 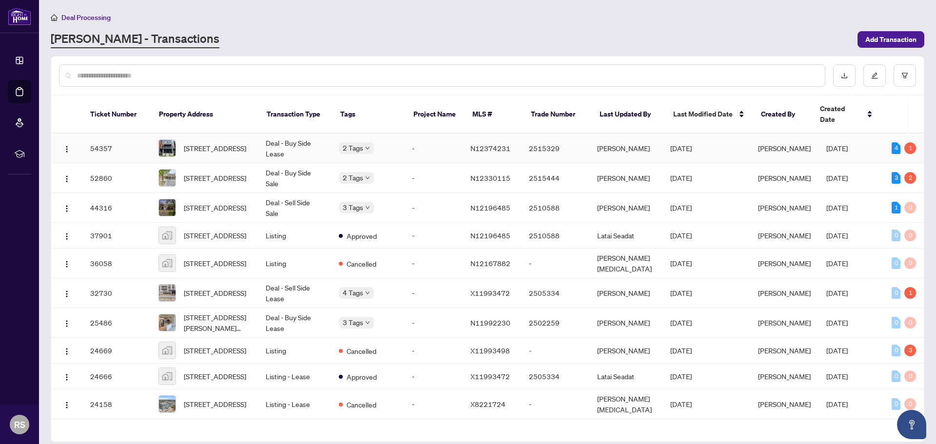 I want to click on span: 3 Tags, so click(x=353, y=322).